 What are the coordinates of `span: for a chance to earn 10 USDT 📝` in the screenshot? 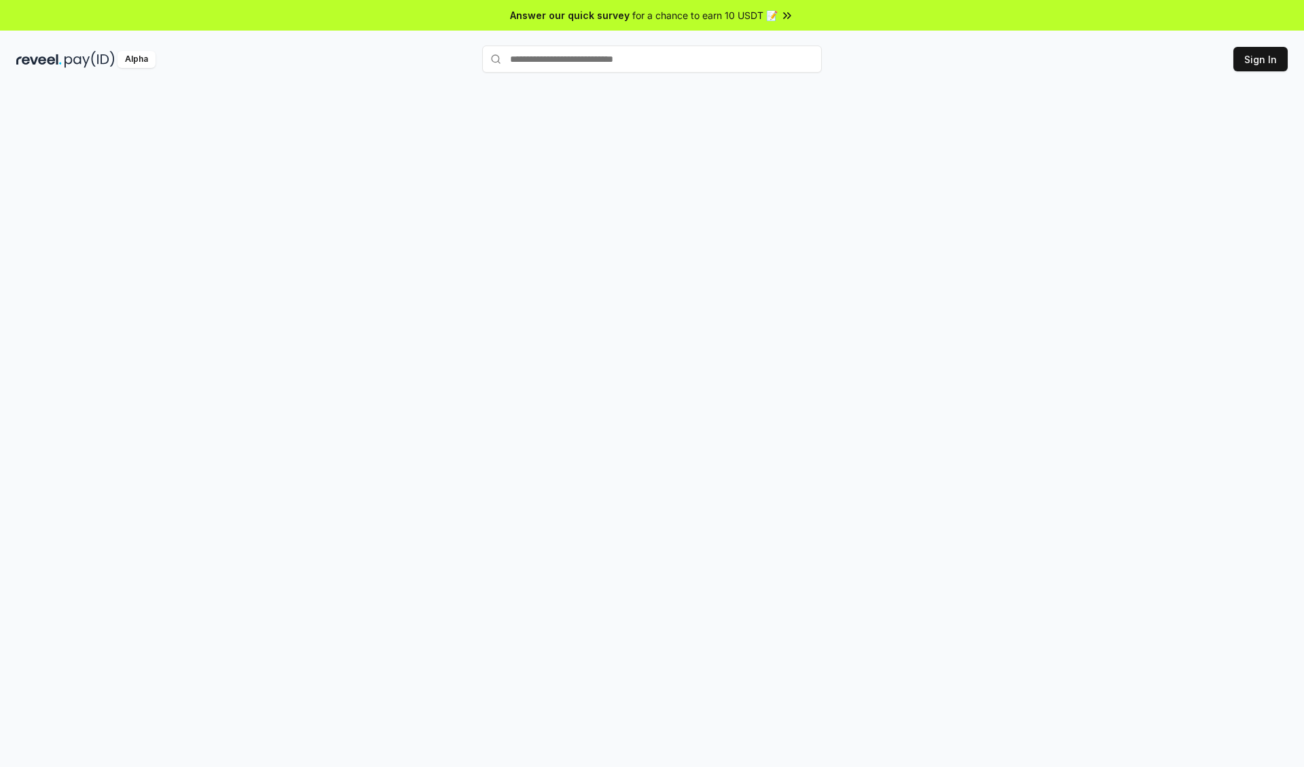 It's located at (705, 15).